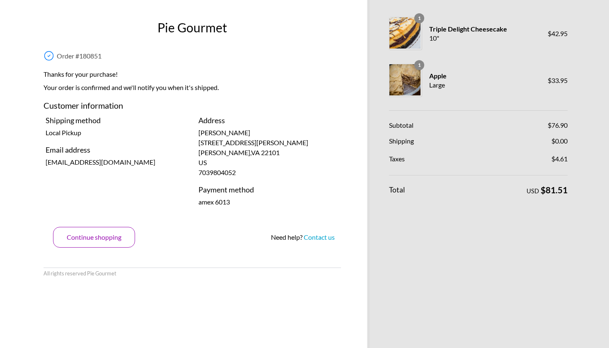 This screenshot has height=348, width=609. What do you see at coordinates (405, 33) in the screenshot?
I see `img: Triple Delight Cheesecake` at bounding box center [405, 33].